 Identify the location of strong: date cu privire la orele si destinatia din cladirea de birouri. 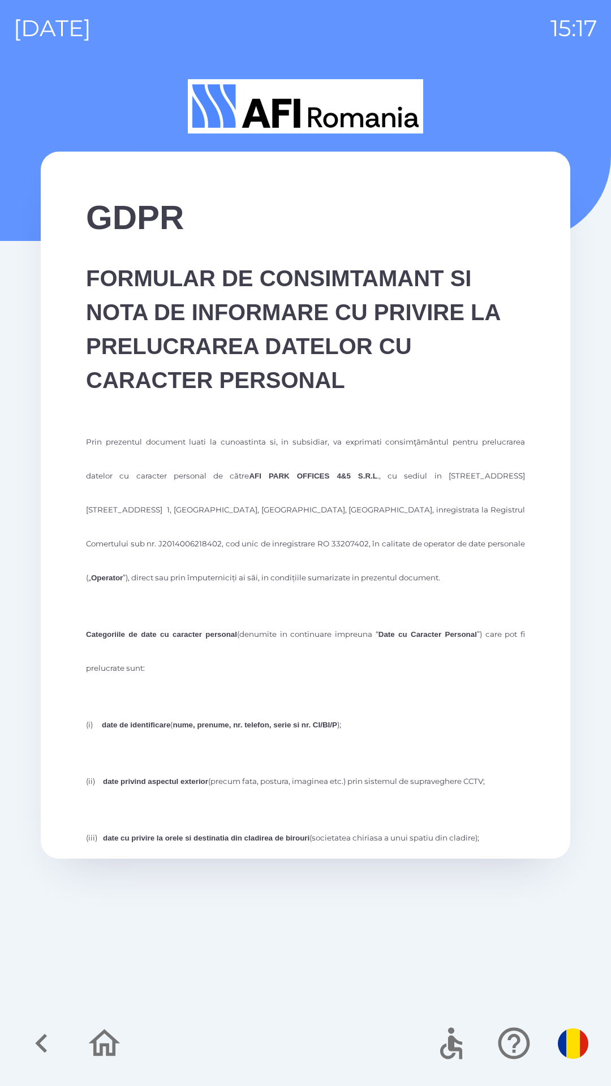
(206, 837).